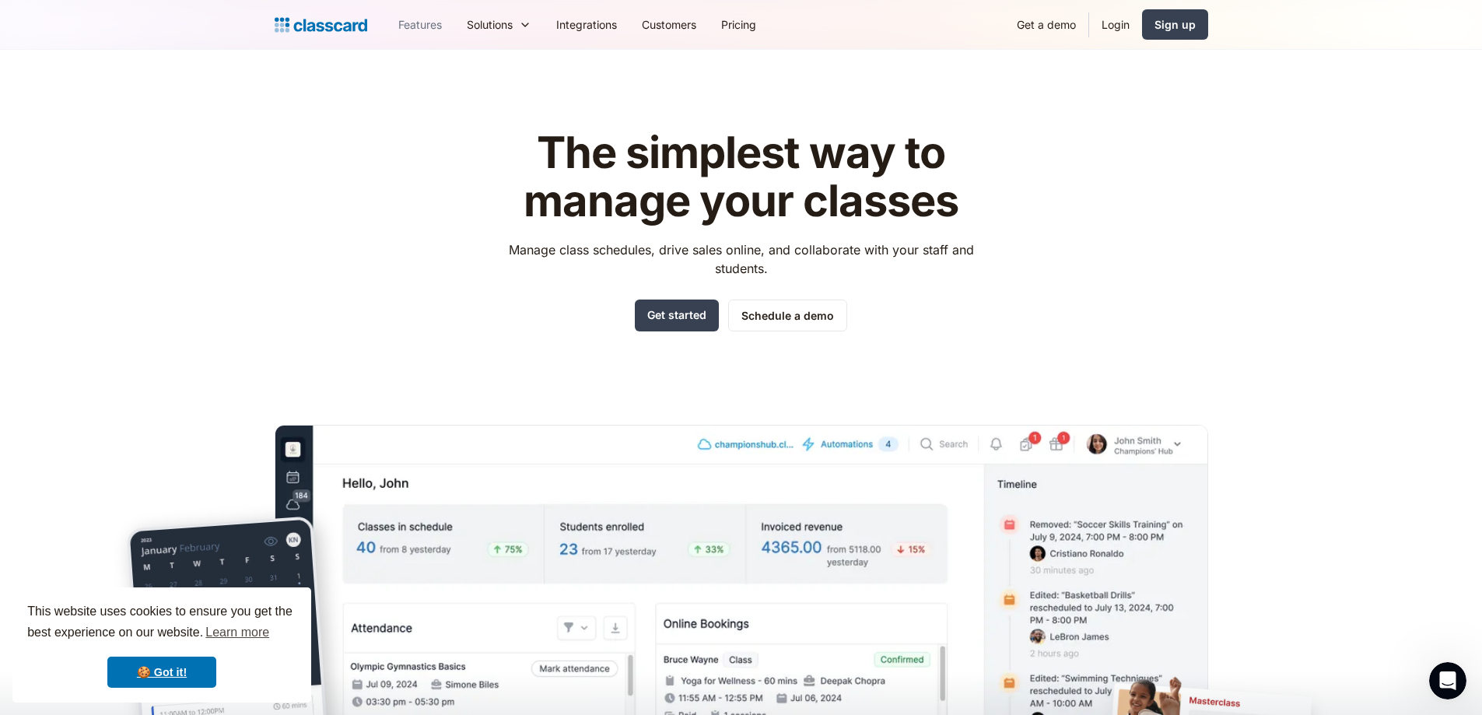 The width and height of the screenshot is (1482, 715). I want to click on span: This website uses cookies to ensure you get the best experience on our website., so click(162, 623).